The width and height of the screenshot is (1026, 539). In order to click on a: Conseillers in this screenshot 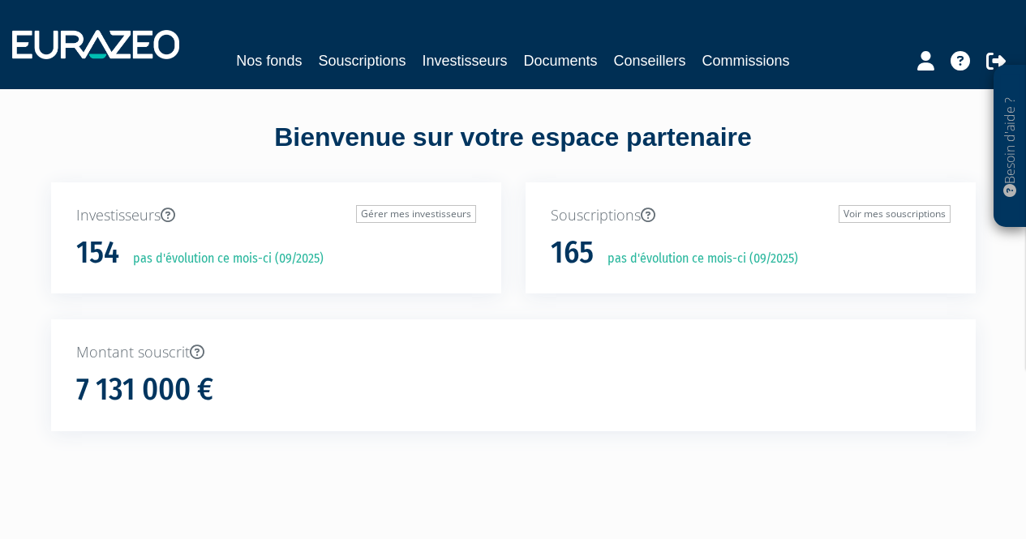, I will do `click(650, 61)`.